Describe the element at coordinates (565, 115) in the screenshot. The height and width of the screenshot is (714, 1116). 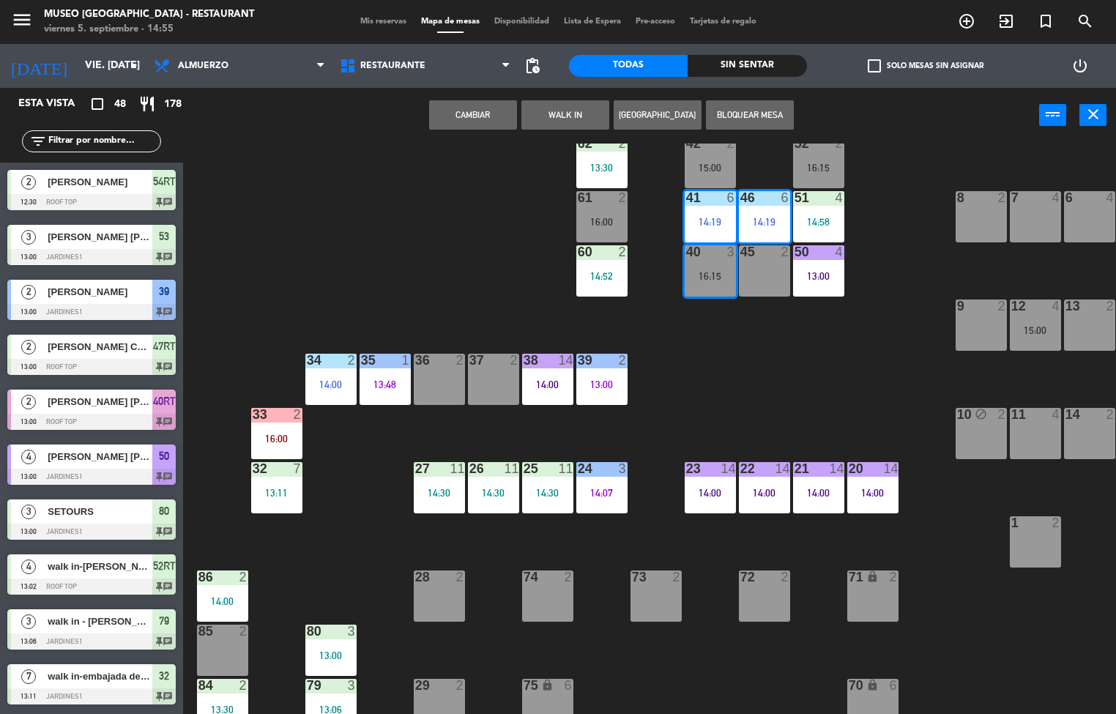
I see `button: WALK IN` at that location.